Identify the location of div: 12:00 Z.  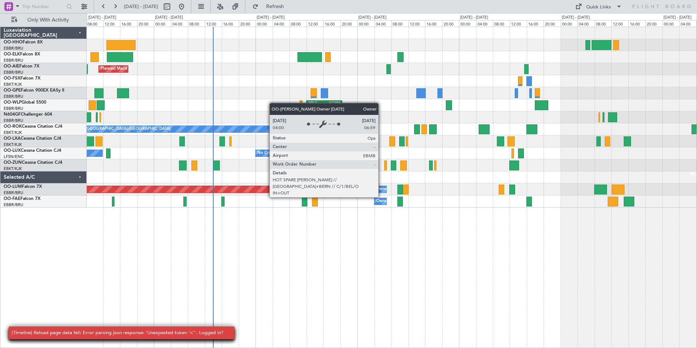
(316, 108).